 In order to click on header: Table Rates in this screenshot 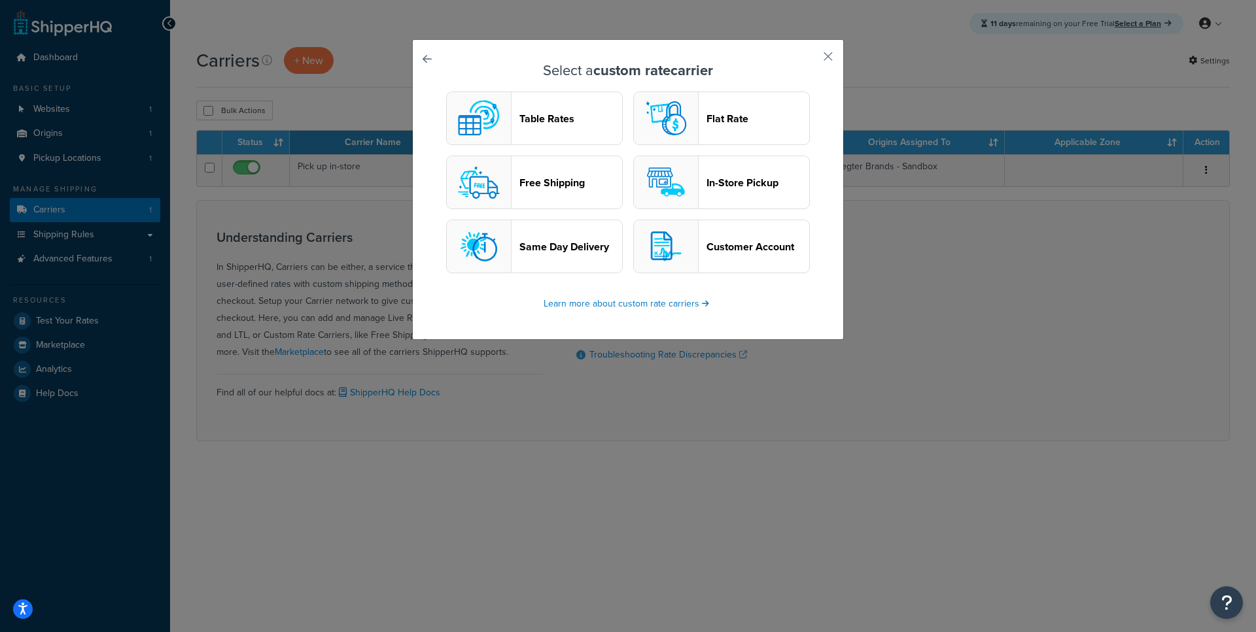, I will do `click(570, 118)`.